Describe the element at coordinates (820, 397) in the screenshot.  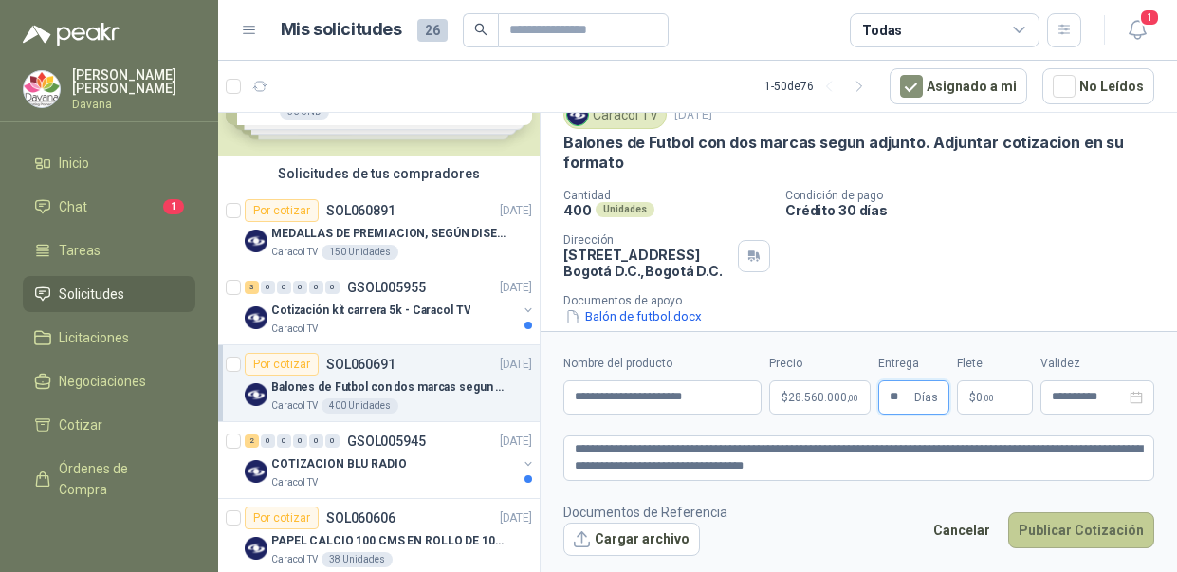
I see `p: $28.560.000,00` at that location.